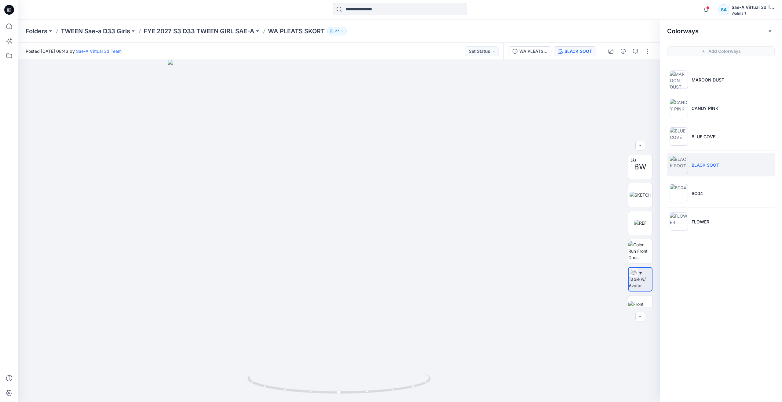 The image size is (782, 402). What do you see at coordinates (697, 193) in the screenshot?
I see `p: BC04` at bounding box center [697, 193].